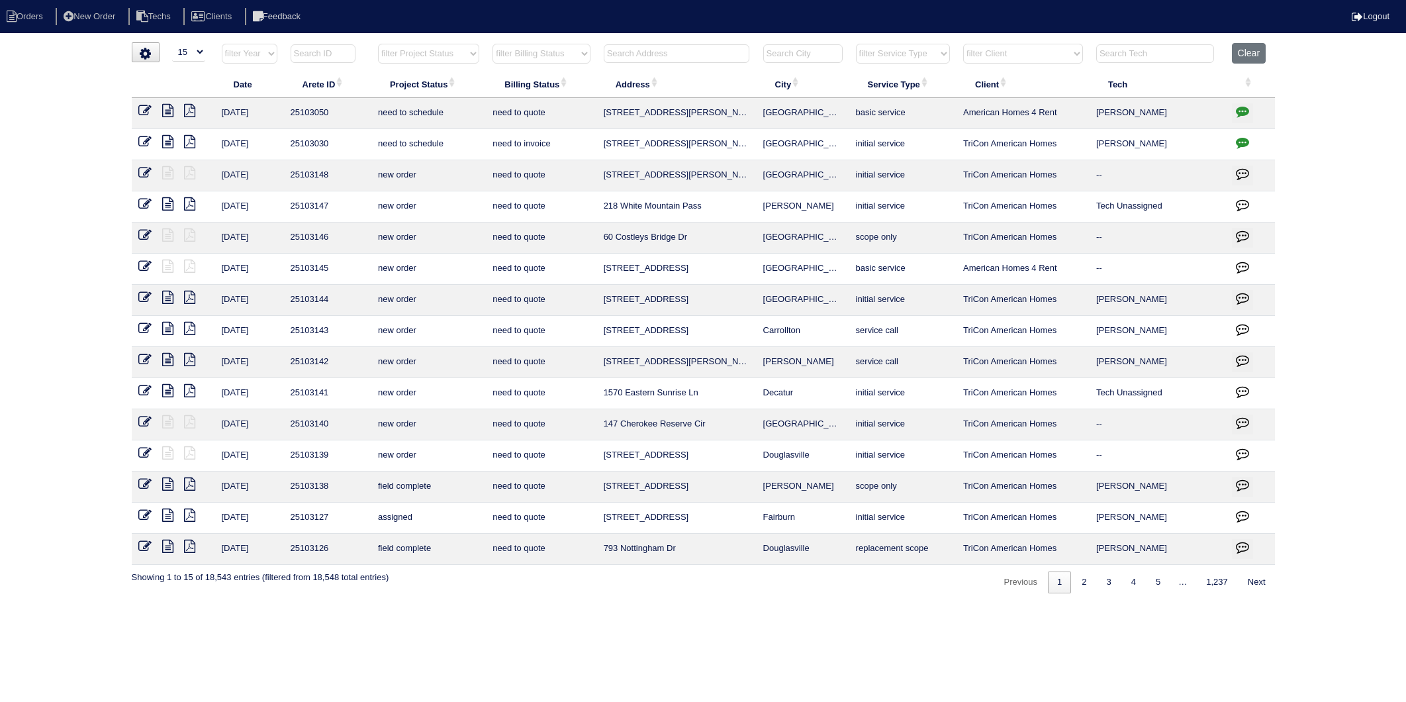 The image size is (1406, 702). What do you see at coordinates (541, 84) in the screenshot?
I see `th: Billing Status: activate to sort column ascending` at bounding box center [541, 84].